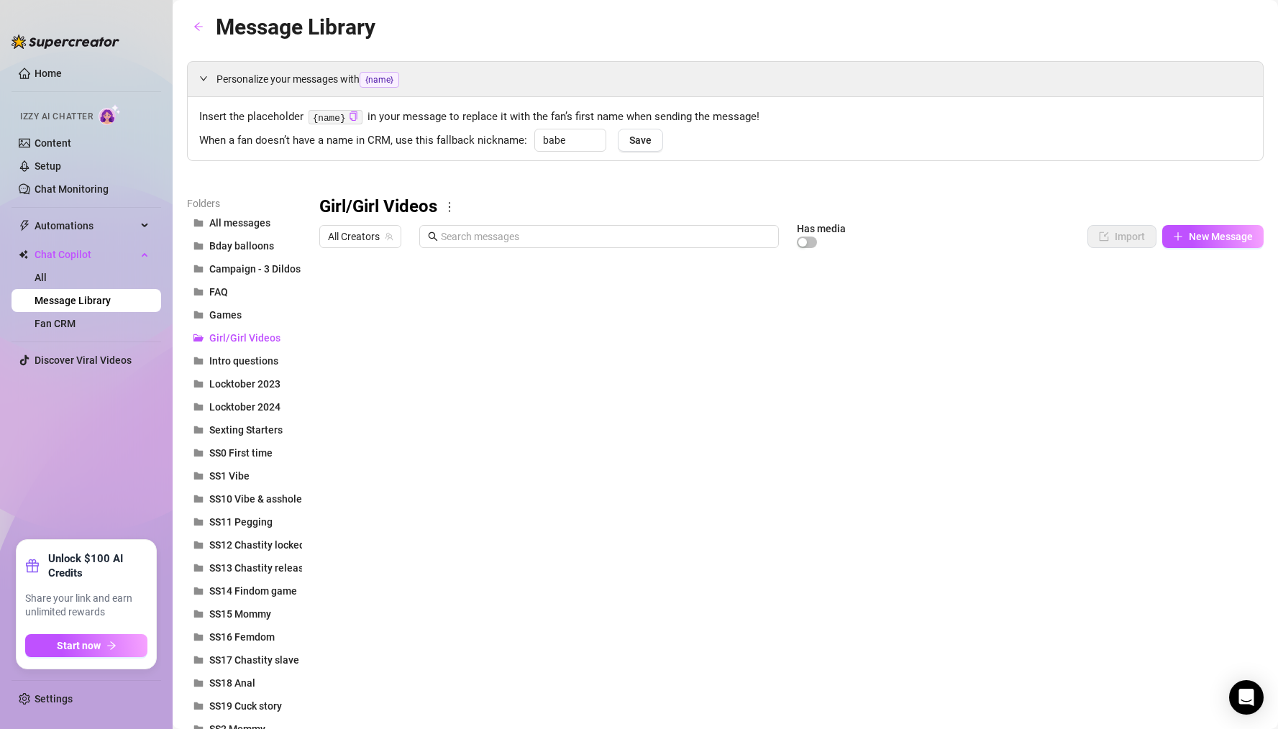  Describe the element at coordinates (23, 255) in the screenshot. I see `img: Chat Copilot` at that location.